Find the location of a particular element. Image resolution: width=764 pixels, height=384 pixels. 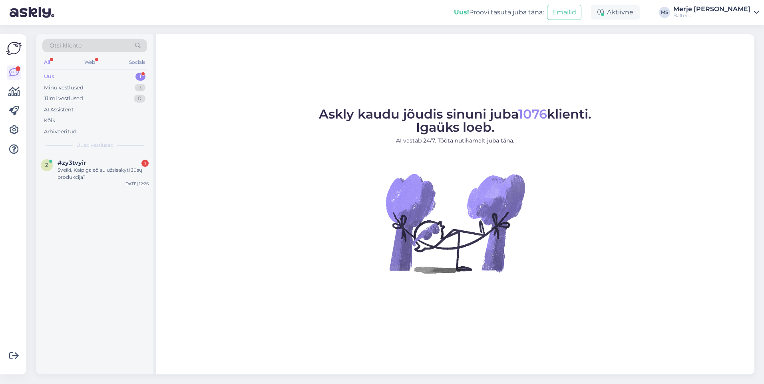

div: All is located at coordinates (47, 62).